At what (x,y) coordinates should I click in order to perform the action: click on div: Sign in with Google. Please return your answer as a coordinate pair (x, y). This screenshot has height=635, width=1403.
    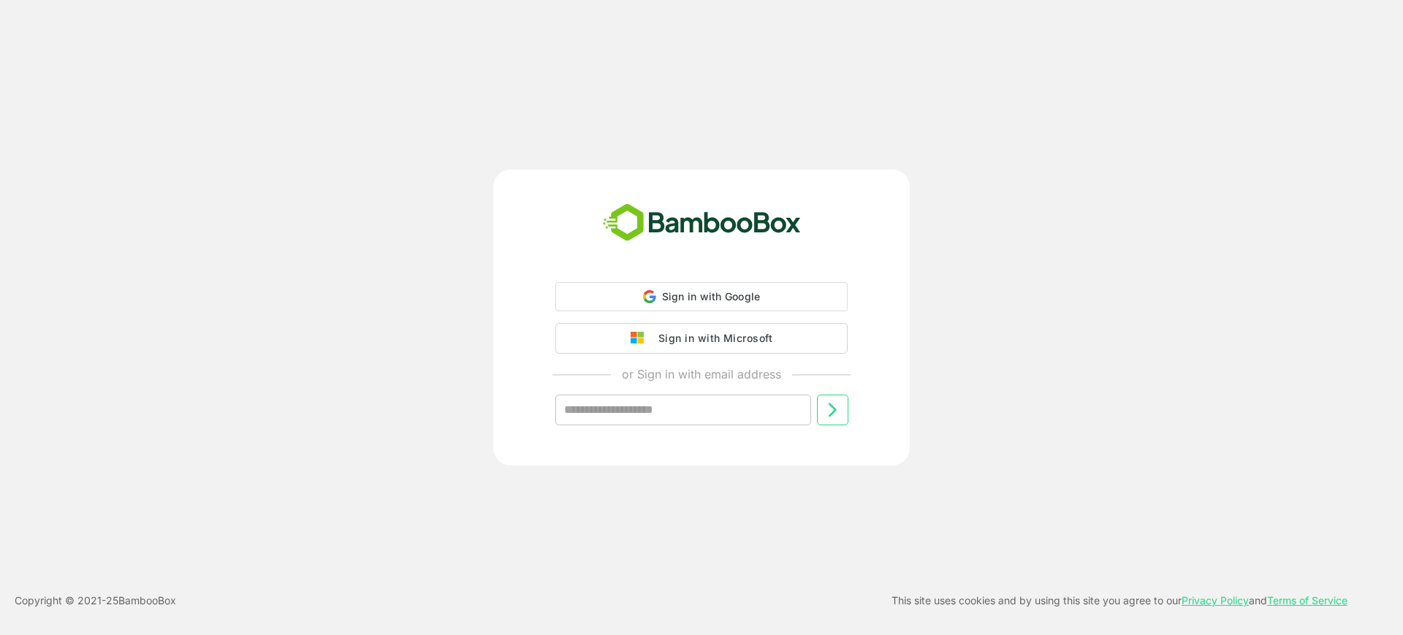
    Looking at the image, I should click on (701, 297).